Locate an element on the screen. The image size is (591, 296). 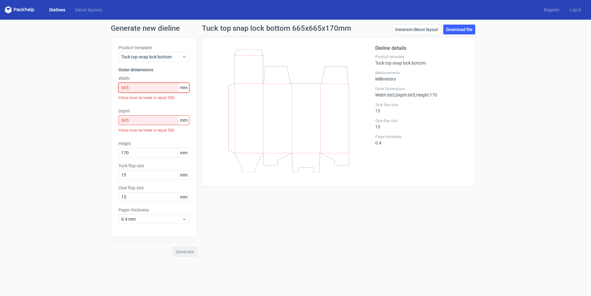
label: Depth is located at coordinates (154, 111).